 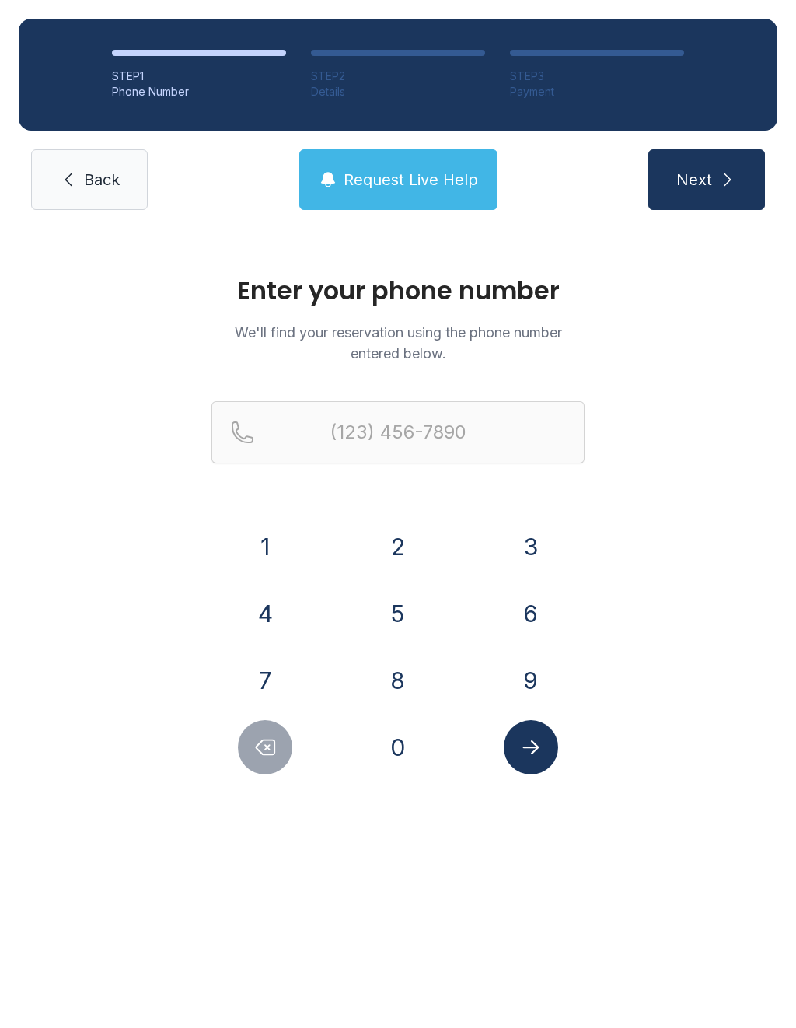 What do you see at coordinates (265, 614) in the screenshot?
I see `button: 4` at bounding box center [265, 614].